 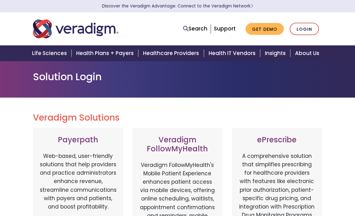 I want to click on img: Veradigm logo, so click(x=76, y=29).